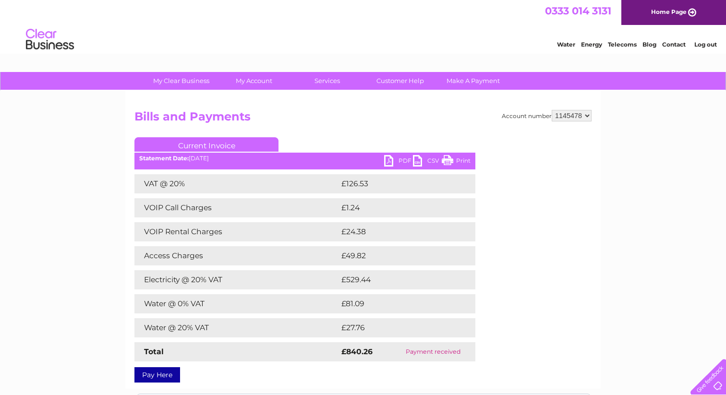 This screenshot has width=726, height=395. I want to click on img: logo.png, so click(50, 39).